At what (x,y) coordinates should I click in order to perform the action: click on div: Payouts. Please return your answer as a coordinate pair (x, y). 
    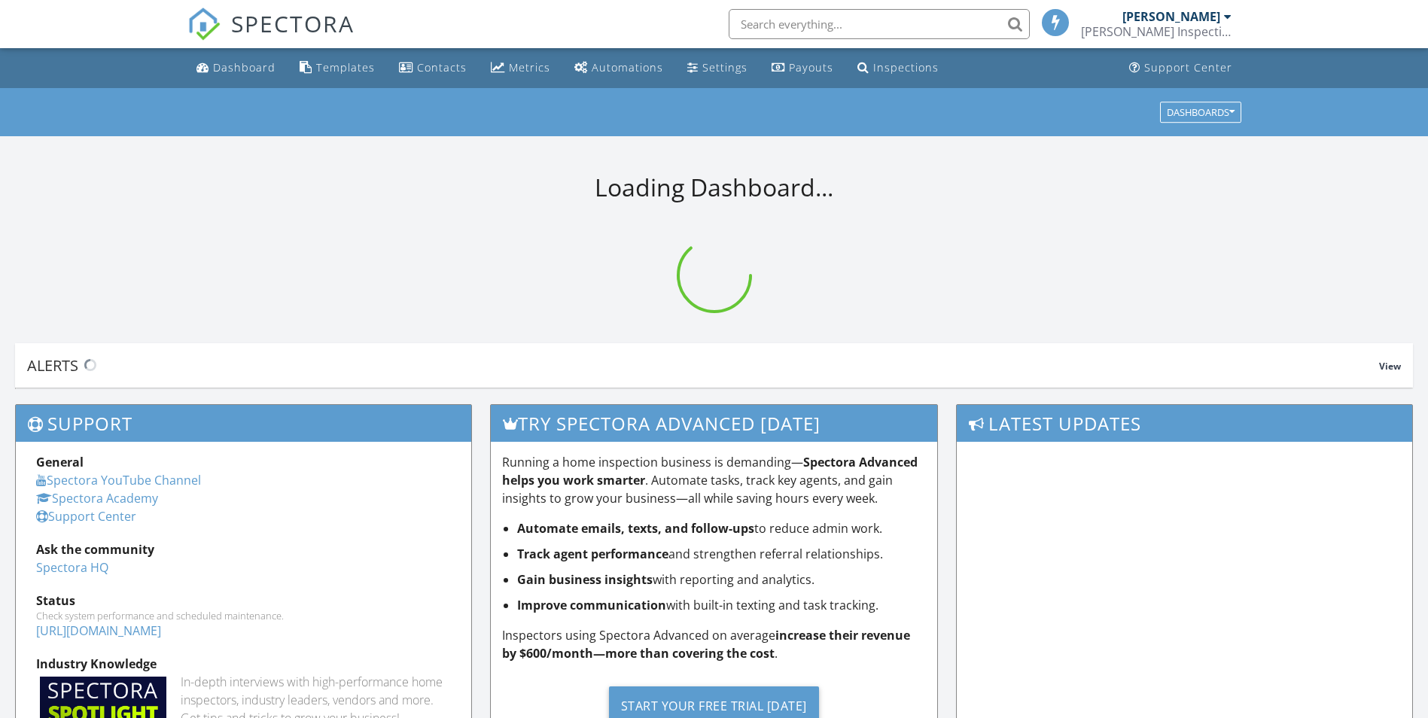
    Looking at the image, I should click on (811, 67).